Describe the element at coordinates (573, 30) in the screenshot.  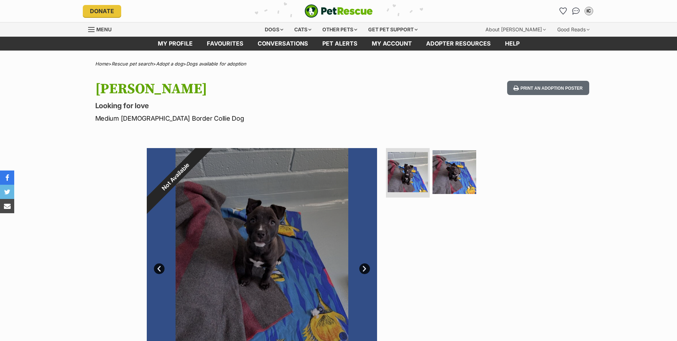
I see `div: Good Reads` at that location.